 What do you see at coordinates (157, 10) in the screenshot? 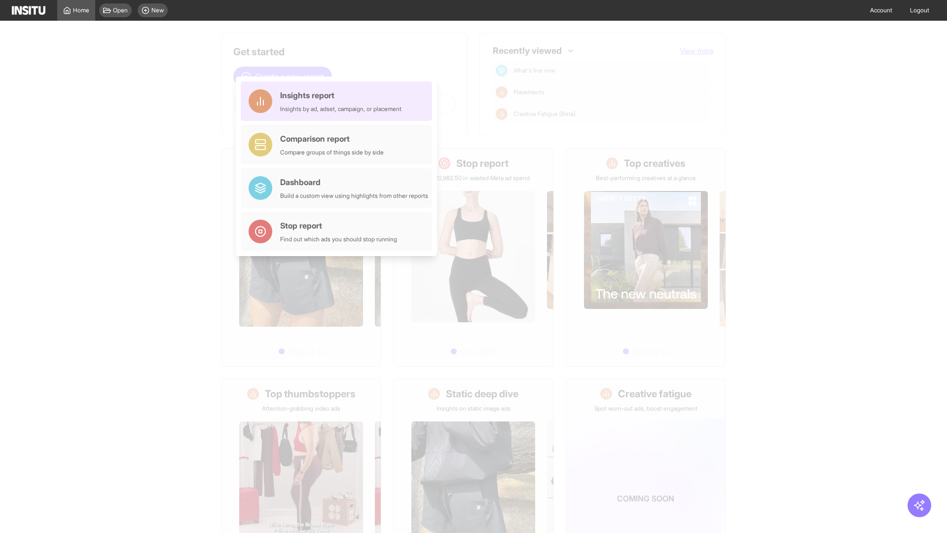
I see `span: New` at bounding box center [157, 10].